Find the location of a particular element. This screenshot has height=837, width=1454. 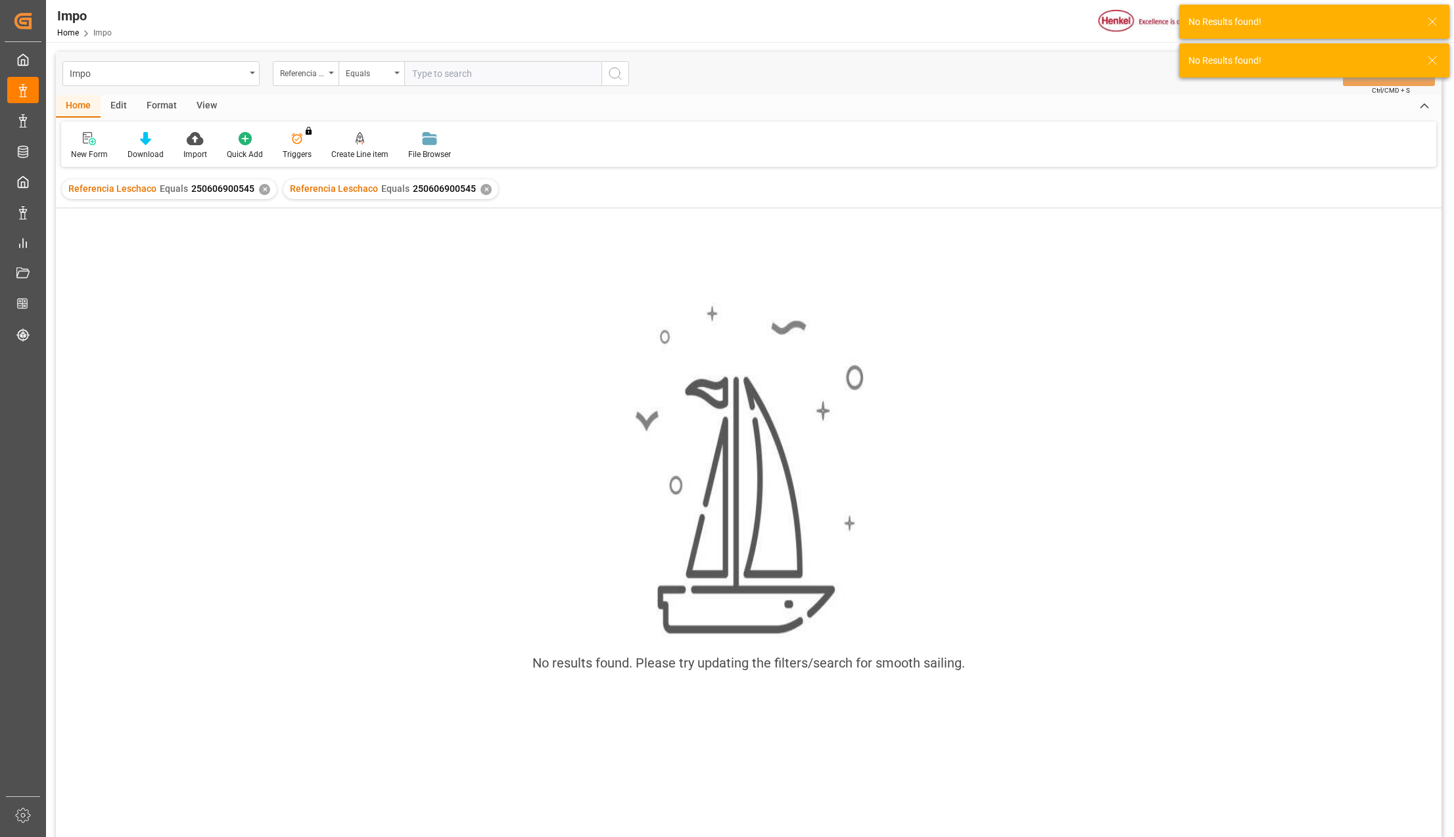

div: File Browser is located at coordinates (429, 154).